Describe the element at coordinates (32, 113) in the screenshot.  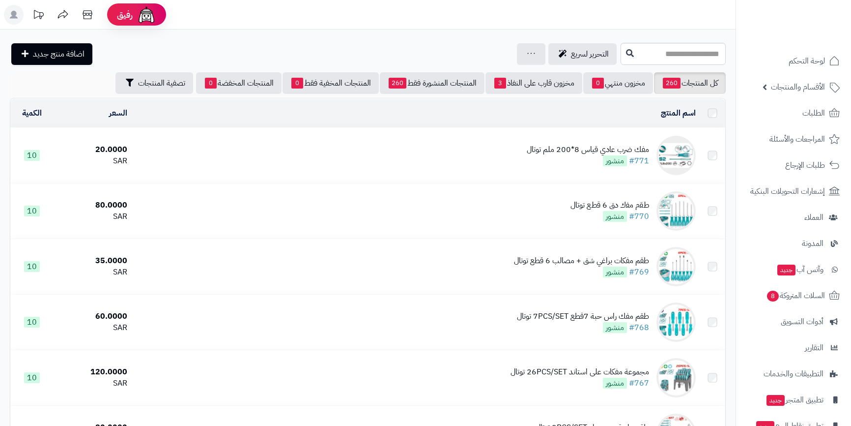
I see `a: الكمية` at that location.